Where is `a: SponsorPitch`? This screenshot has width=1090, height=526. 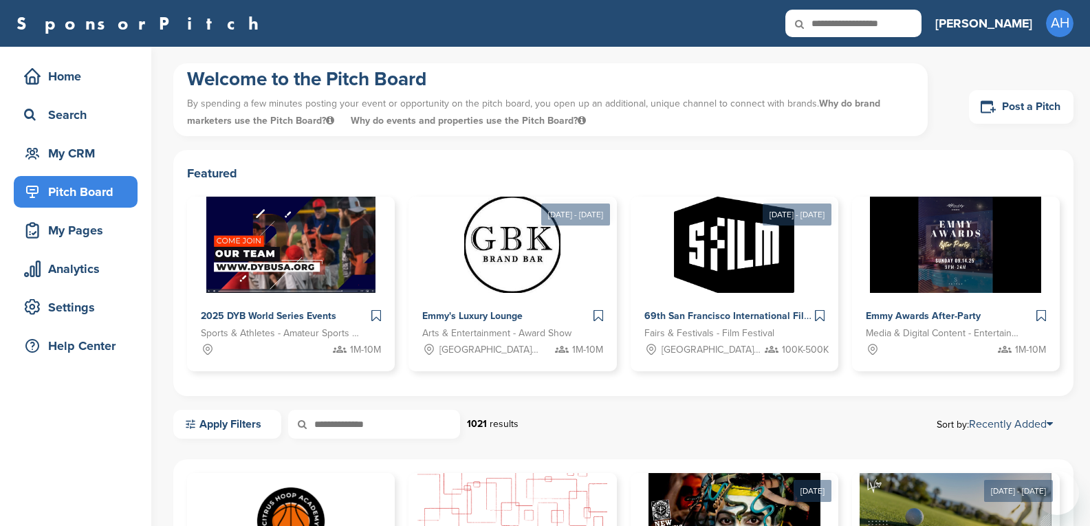
a: SponsorPitch is located at coordinates (142, 23).